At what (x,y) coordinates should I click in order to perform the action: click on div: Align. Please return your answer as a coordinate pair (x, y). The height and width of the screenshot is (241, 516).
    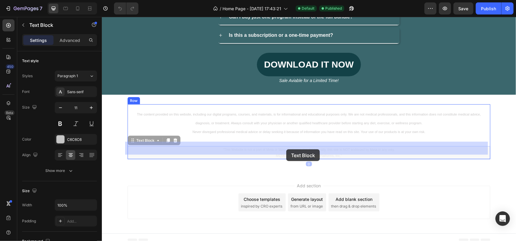
    Looking at the image, I should click on (31, 155).